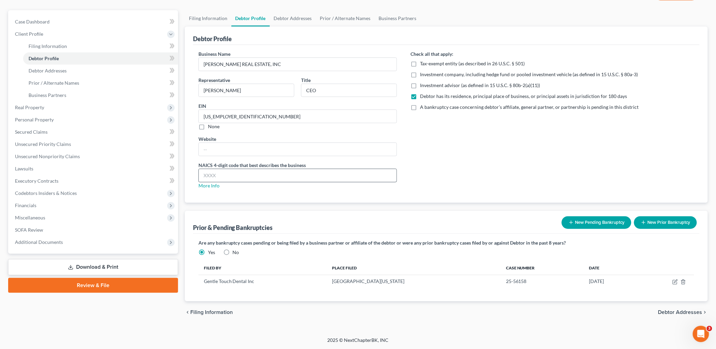 The image size is (716, 349). I want to click on label: Website, so click(207, 139).